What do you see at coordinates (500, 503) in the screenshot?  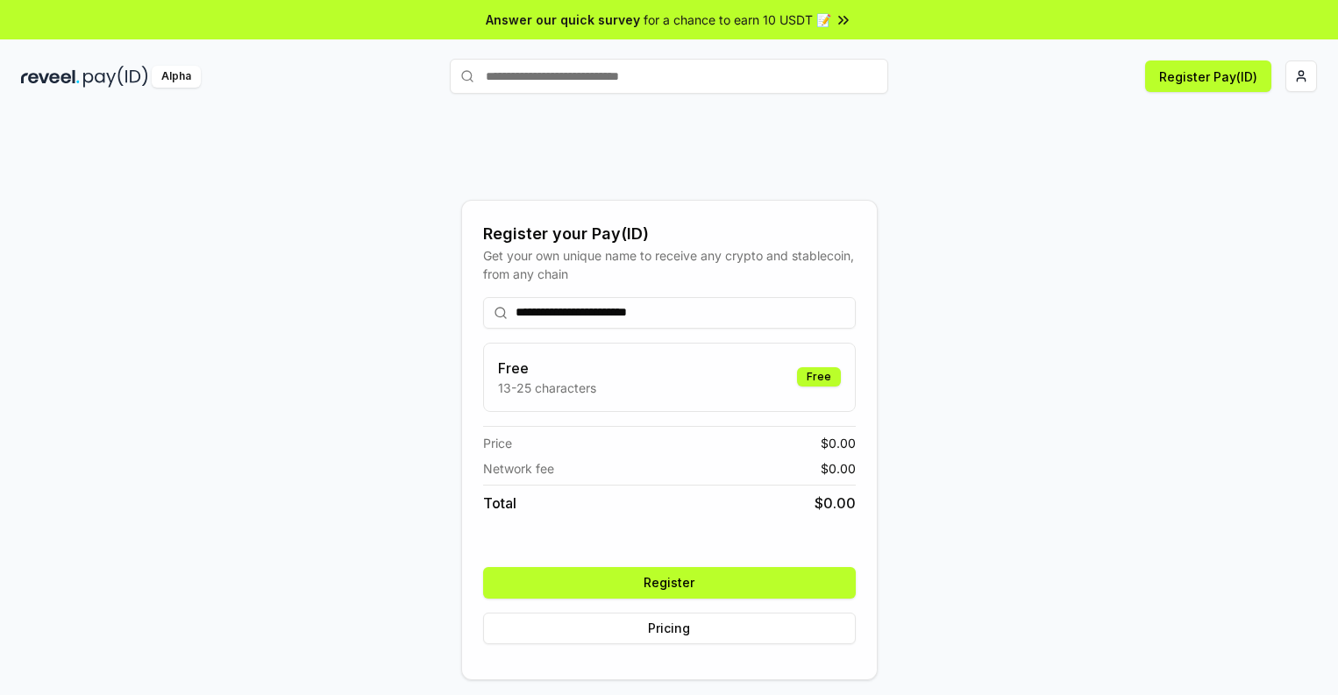 I see `span: Total` at bounding box center [500, 503].